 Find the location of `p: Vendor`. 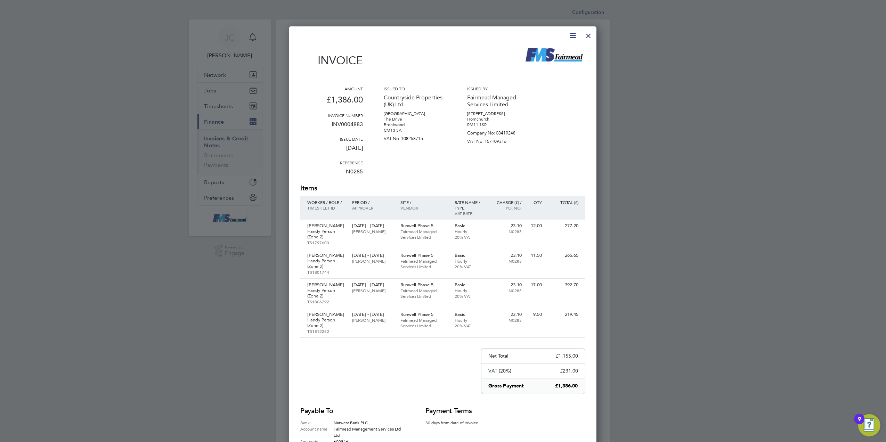

p: Vendor is located at coordinates (424, 208).